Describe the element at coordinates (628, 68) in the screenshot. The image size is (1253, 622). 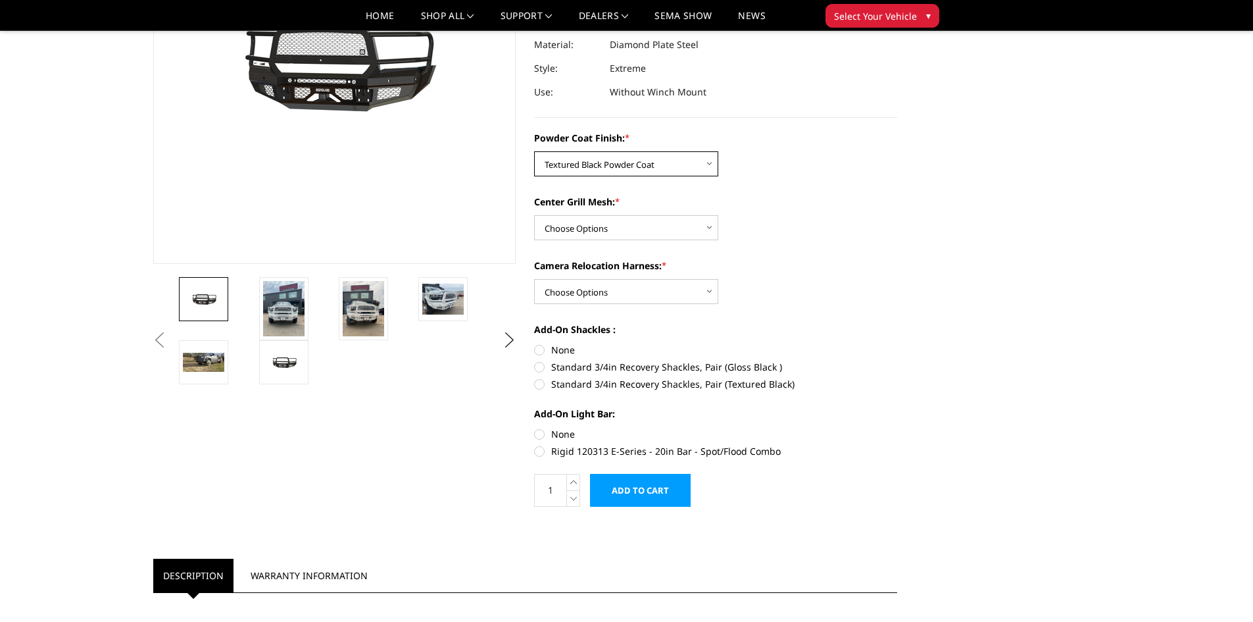
I see `dd: Extreme` at that location.